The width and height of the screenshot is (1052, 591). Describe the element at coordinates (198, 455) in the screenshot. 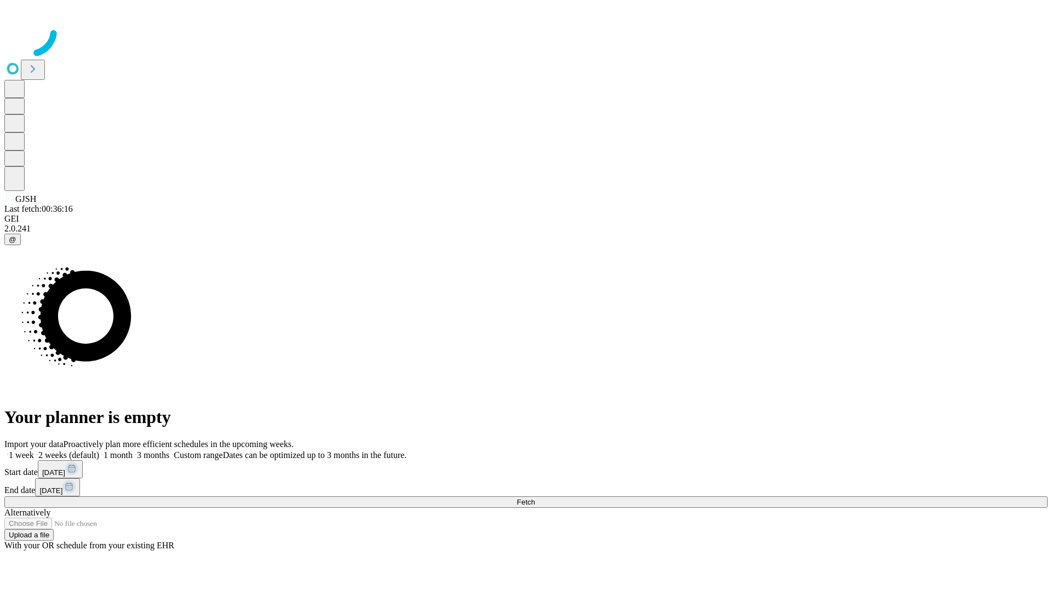

I see `span: Custom range` at that location.